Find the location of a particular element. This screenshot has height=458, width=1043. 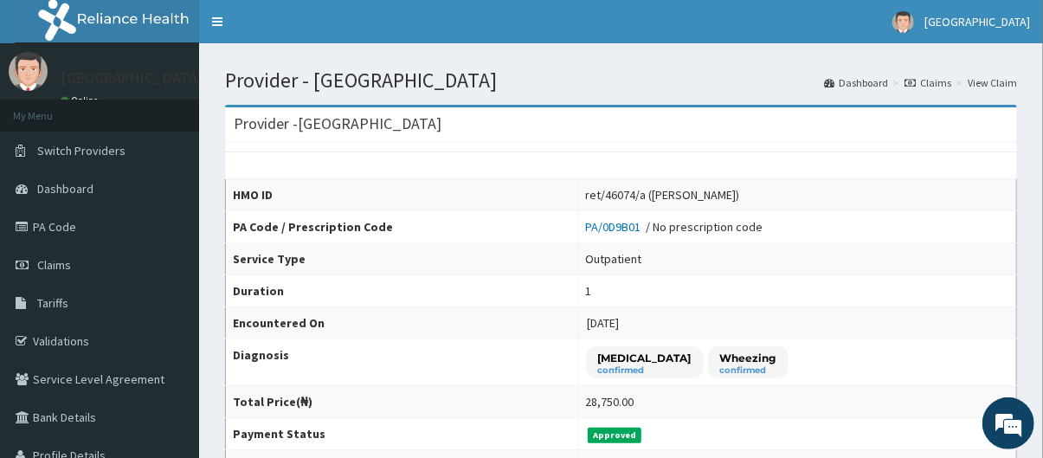

div: 28,750.00 is located at coordinates (610, 401).